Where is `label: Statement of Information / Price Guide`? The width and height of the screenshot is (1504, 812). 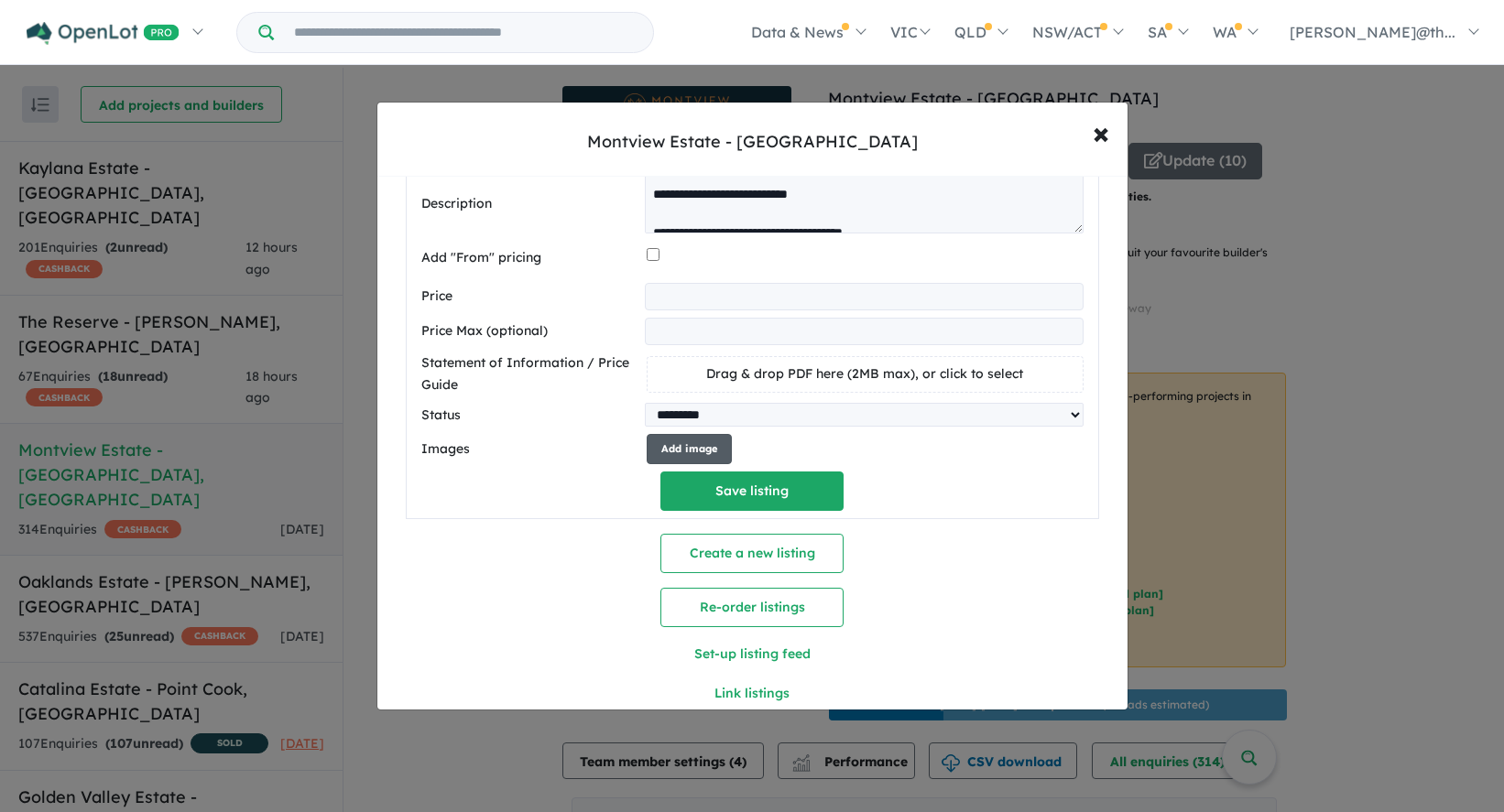
label: Statement of Information / Price Guide is located at coordinates (531, 374).